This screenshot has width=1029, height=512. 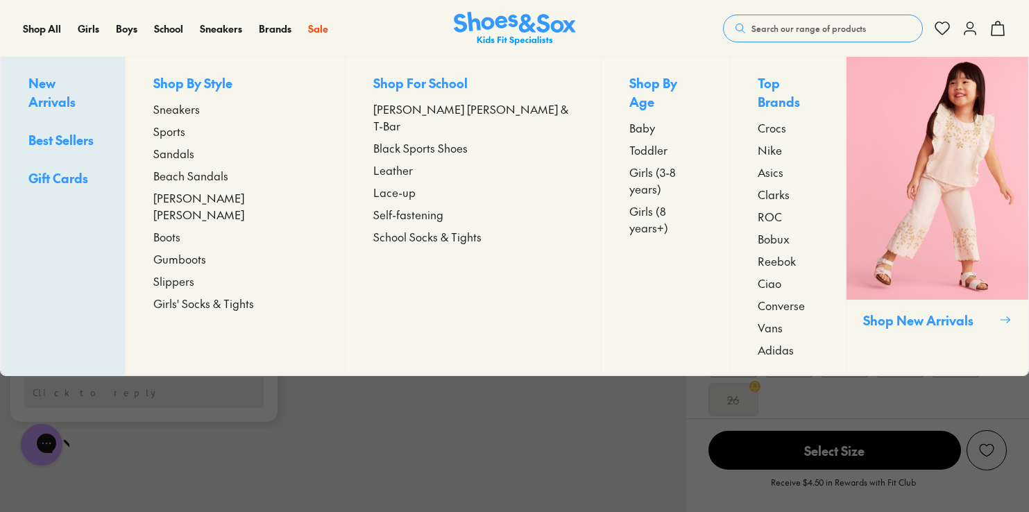 I want to click on a: Asics, so click(x=787, y=172).